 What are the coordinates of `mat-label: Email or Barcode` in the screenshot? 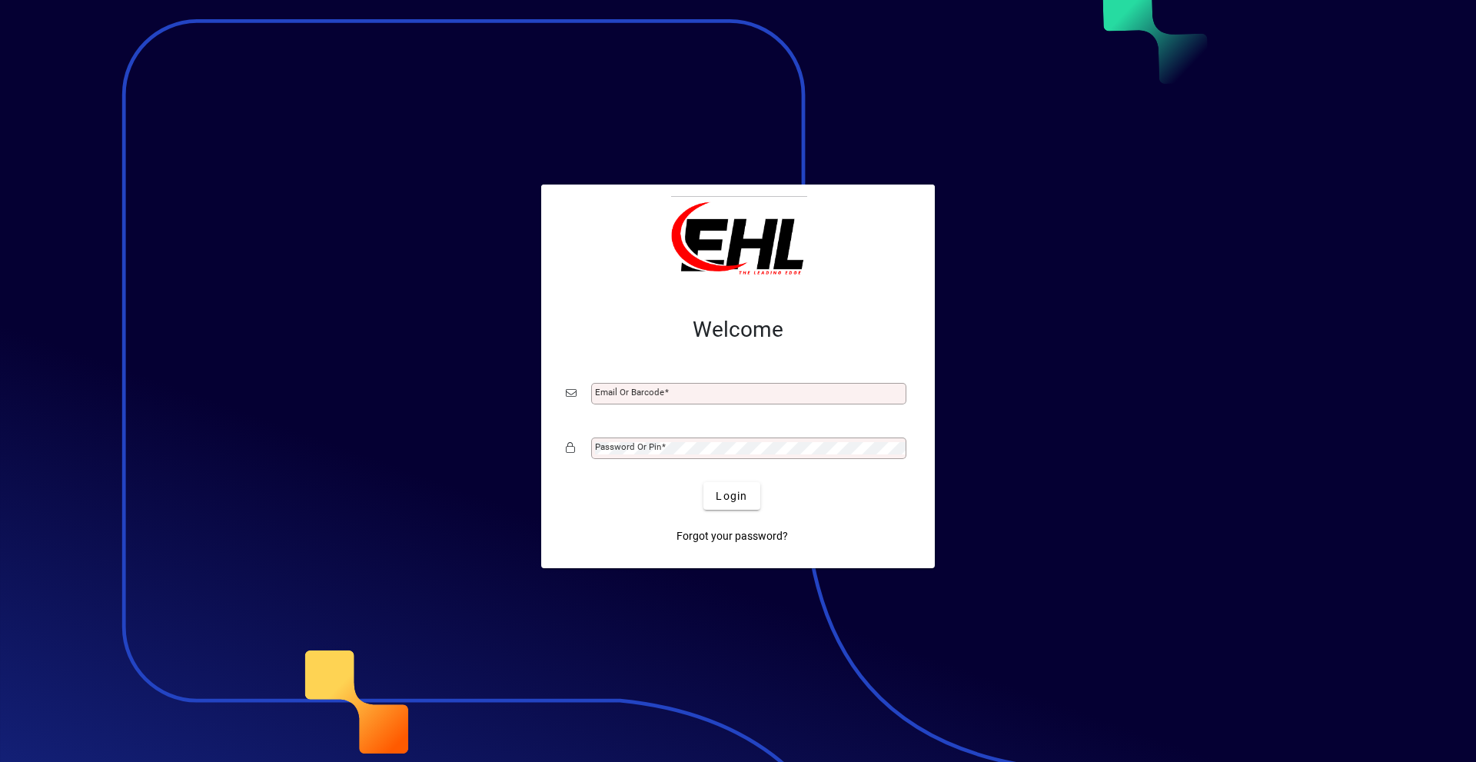 It's located at (629, 392).